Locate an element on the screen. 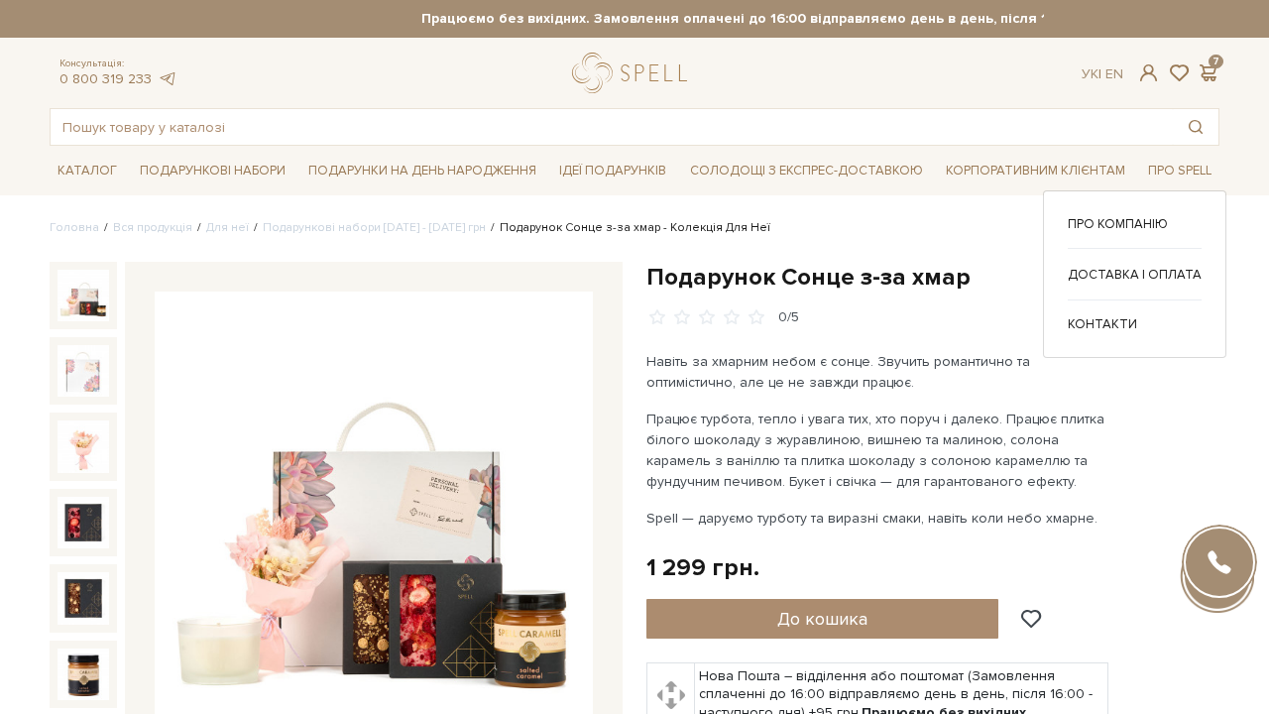 The width and height of the screenshot is (1269, 714). span: До кошика is located at coordinates (822, 619).